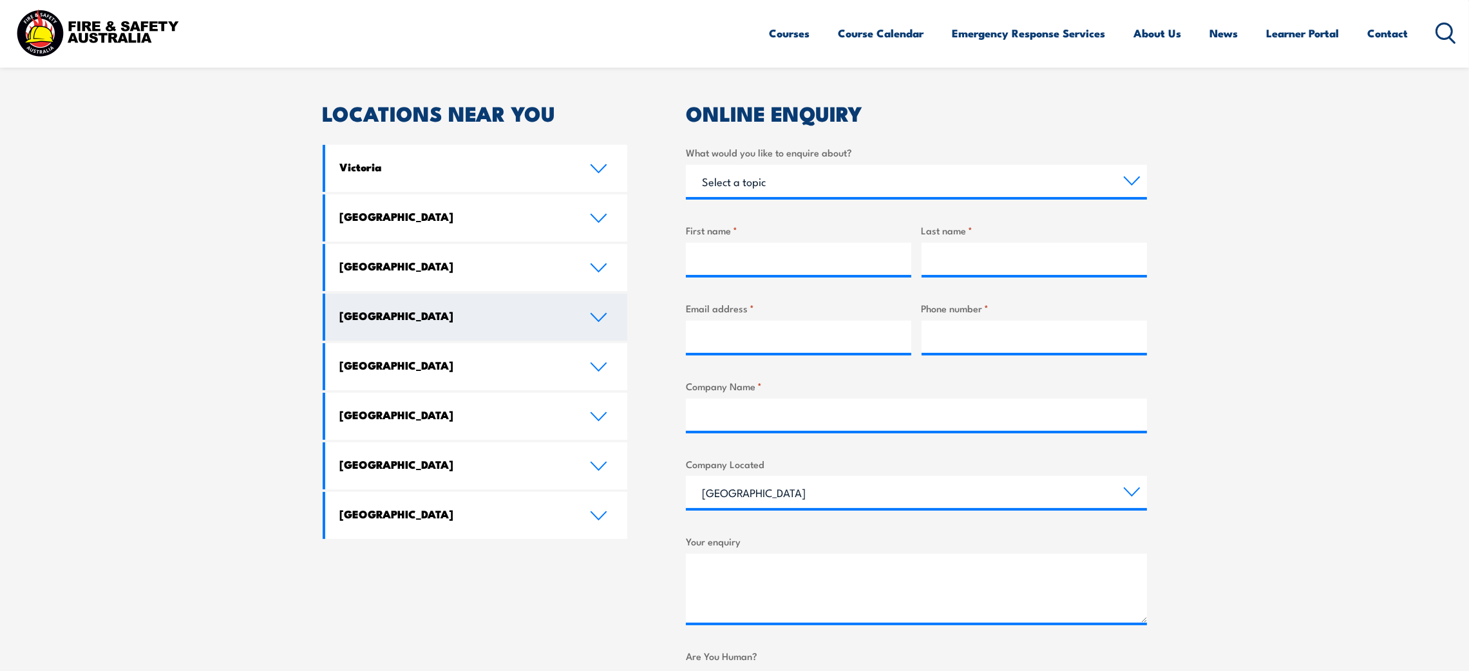 This screenshot has height=671, width=1469. What do you see at coordinates (916, 464) in the screenshot?
I see `label: Company Located` at bounding box center [916, 464].